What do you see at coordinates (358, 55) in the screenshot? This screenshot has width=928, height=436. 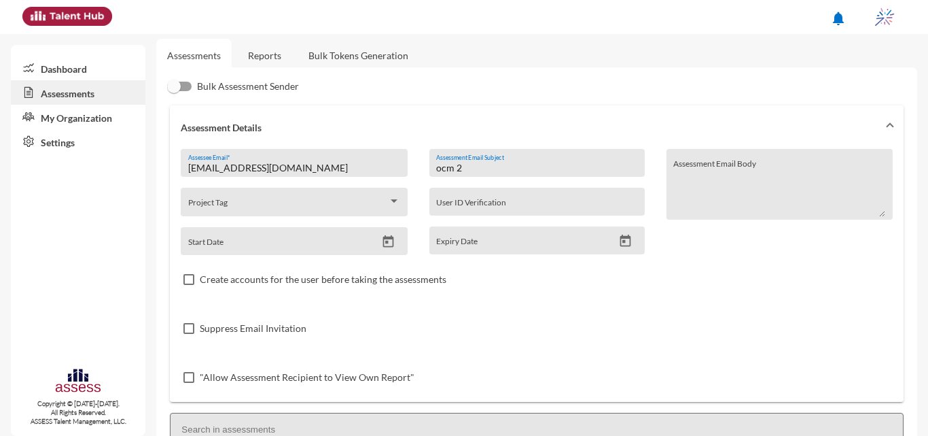 I see `a: Bulk Tokens Generation` at bounding box center [358, 55].